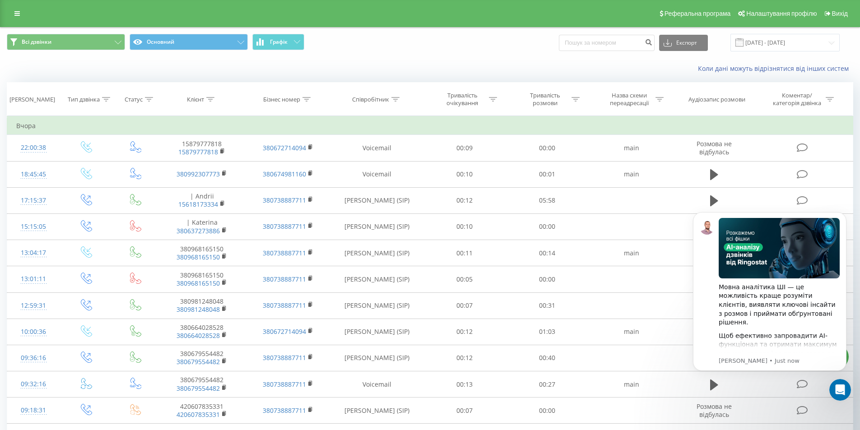 This screenshot has height=430, width=860. I want to click on td: 420607835331, so click(202, 411).